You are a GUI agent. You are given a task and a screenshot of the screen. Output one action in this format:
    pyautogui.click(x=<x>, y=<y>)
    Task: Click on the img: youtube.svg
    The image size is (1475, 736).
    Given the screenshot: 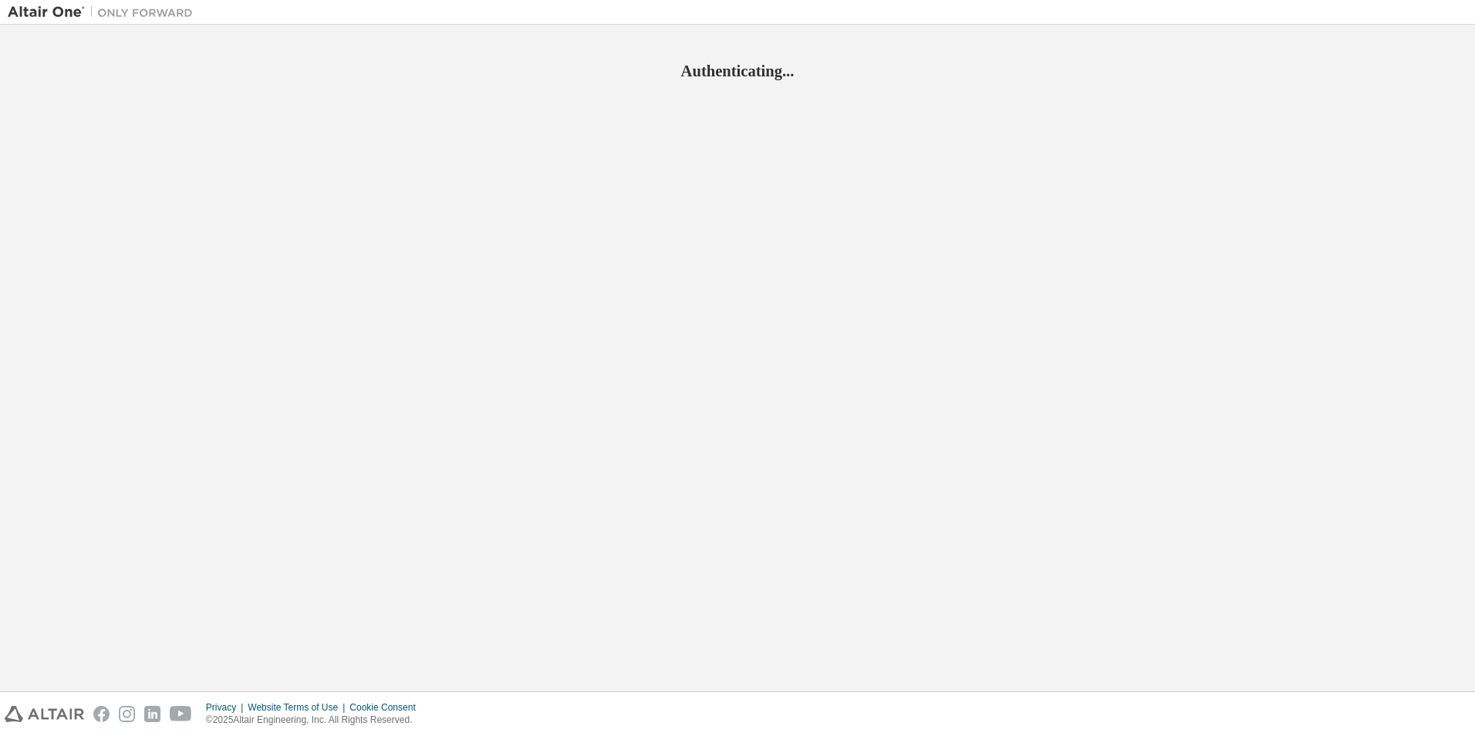 What is the action you would take?
    pyautogui.click(x=181, y=714)
    